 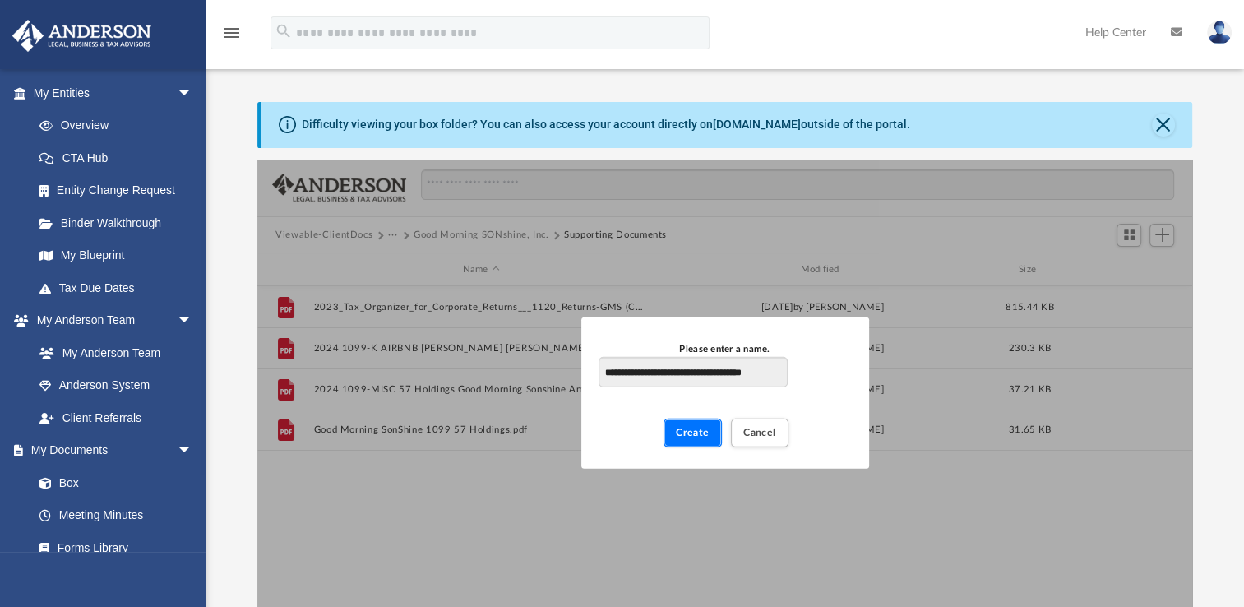 I want to click on button: Cancel, so click(x=760, y=432).